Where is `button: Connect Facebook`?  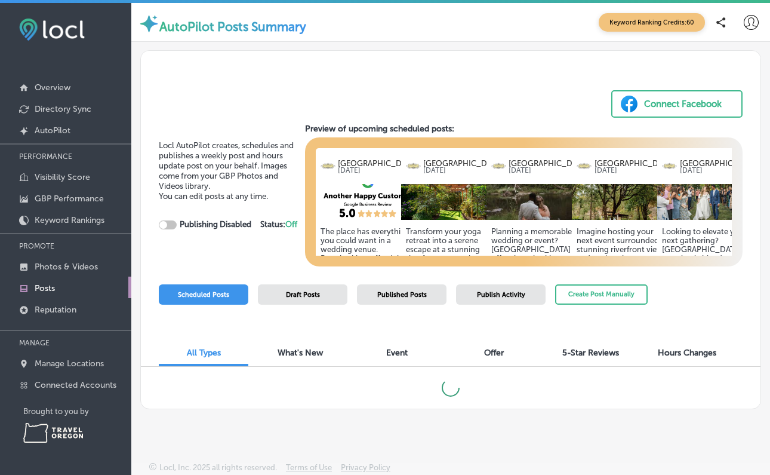 button: Connect Facebook is located at coordinates (677, 104).